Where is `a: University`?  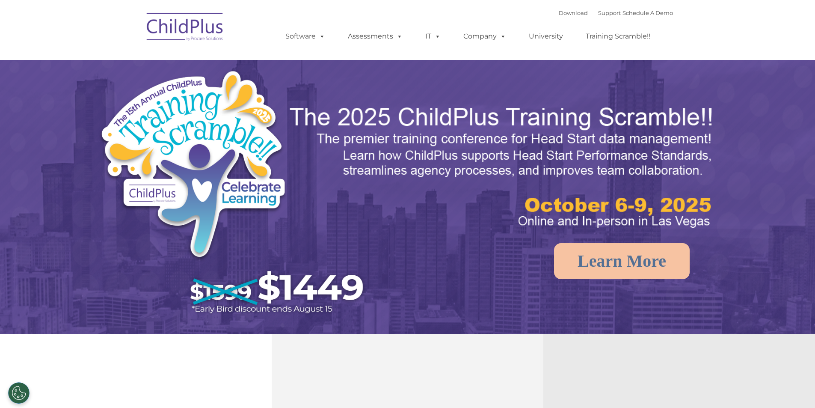 a: University is located at coordinates (546, 36).